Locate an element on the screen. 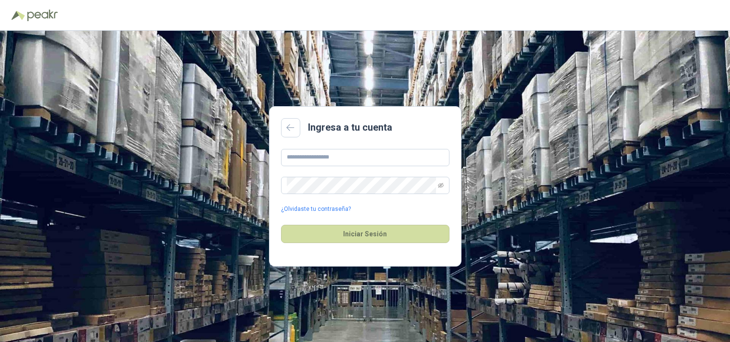 The height and width of the screenshot is (342, 730). img: Logo is located at coordinates (18, 15).